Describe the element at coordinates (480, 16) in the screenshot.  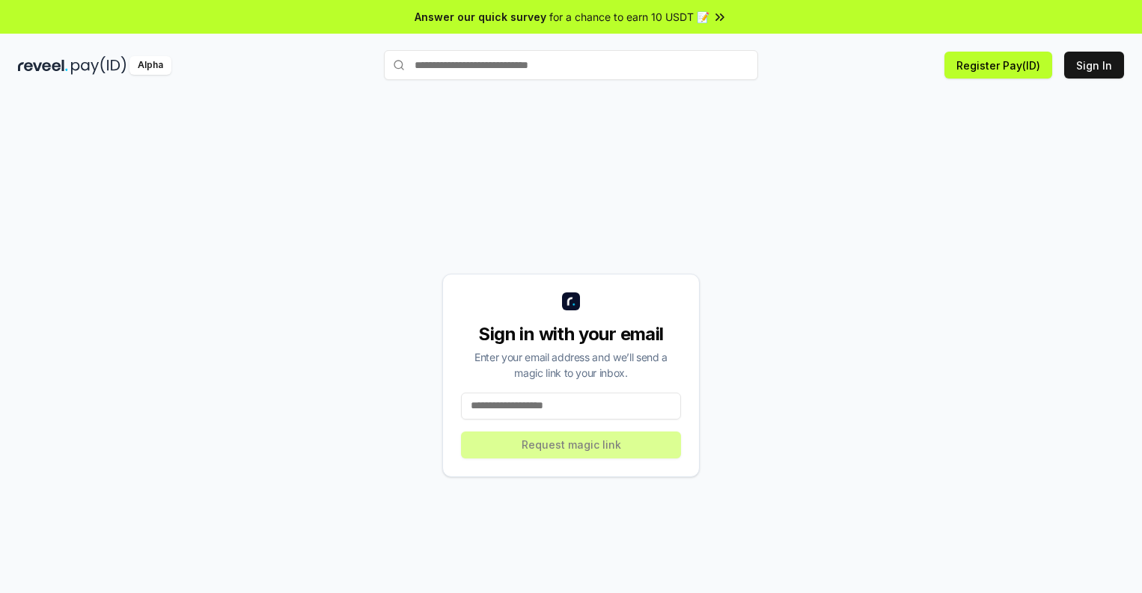
I see `span: Answer our quick survey` at that location.